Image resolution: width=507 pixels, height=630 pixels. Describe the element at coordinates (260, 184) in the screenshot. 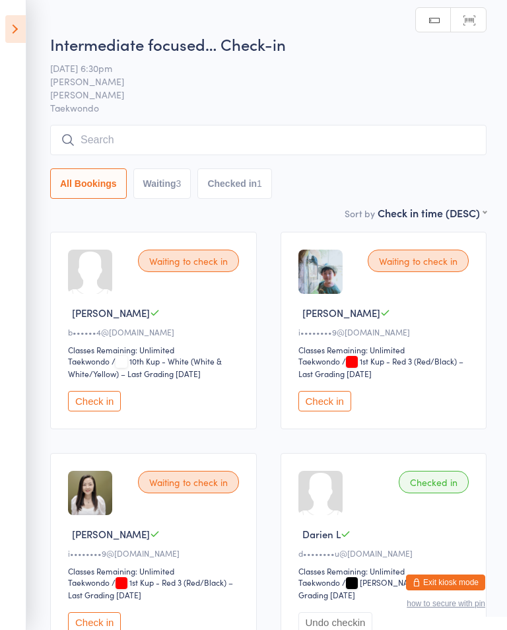

I see `div: 1` at that location.